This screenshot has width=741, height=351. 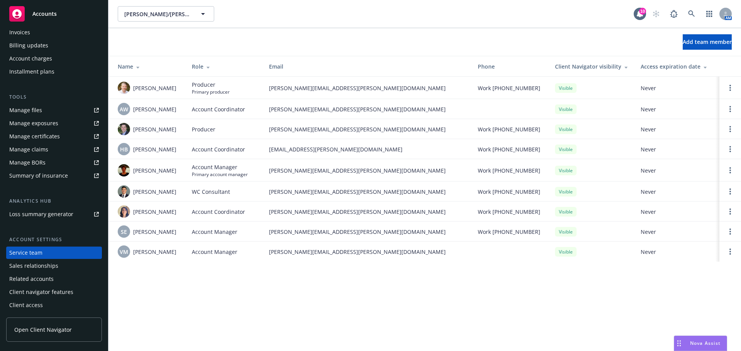 What do you see at coordinates (27, 163) in the screenshot?
I see `div: Manage BORs` at bounding box center [27, 163].